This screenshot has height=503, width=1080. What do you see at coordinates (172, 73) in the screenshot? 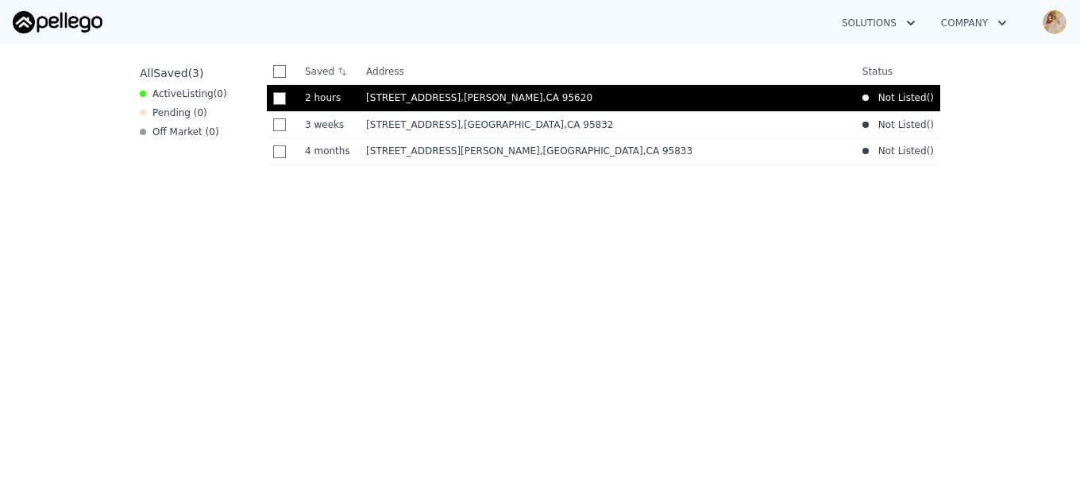
I see `div: All ( 3 )` at bounding box center [172, 73].